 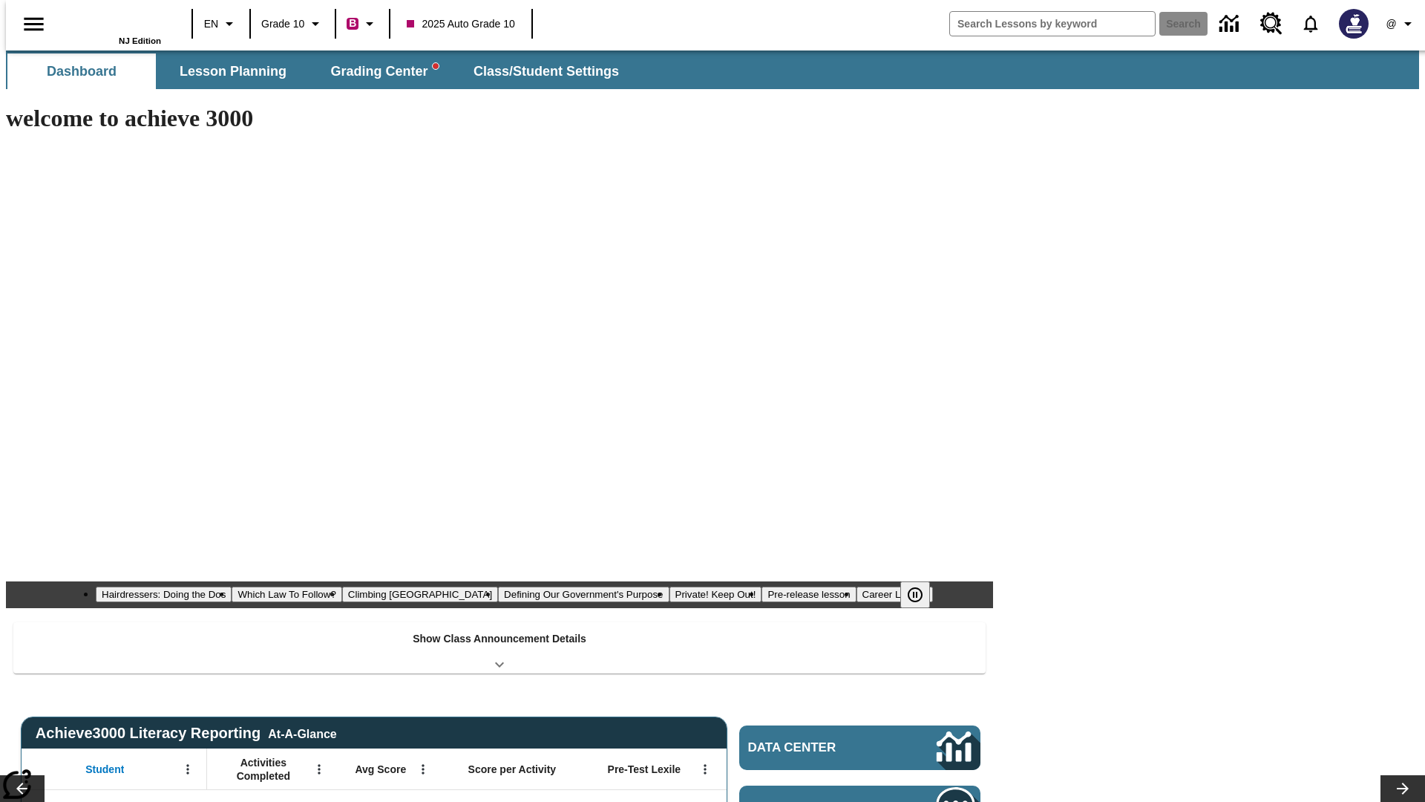 I want to click on div: Home, so click(x=113, y=25).